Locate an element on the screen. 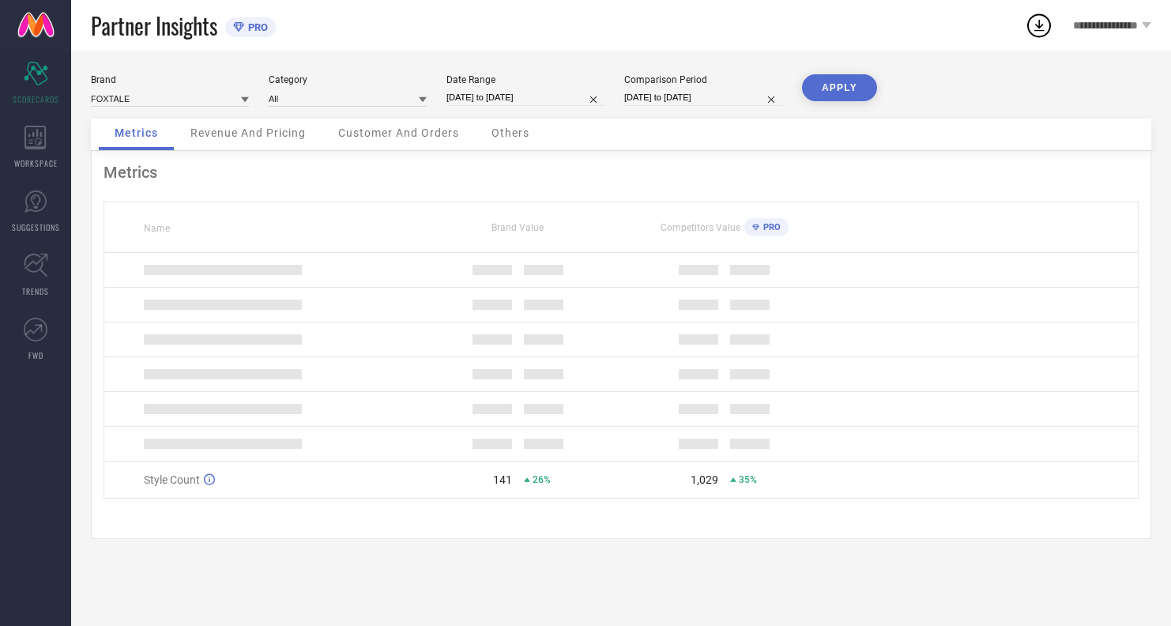 This screenshot has width=1171, height=626. span: Metrics is located at coordinates (136, 133).